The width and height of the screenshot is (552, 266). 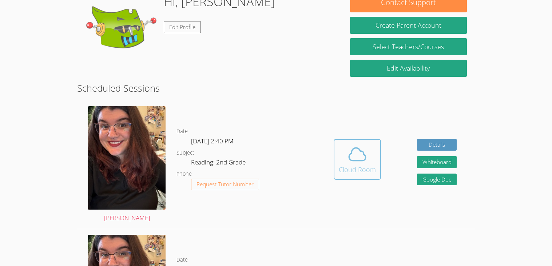 What do you see at coordinates (437, 179) in the screenshot?
I see `a: Google Doc` at bounding box center [437, 179].